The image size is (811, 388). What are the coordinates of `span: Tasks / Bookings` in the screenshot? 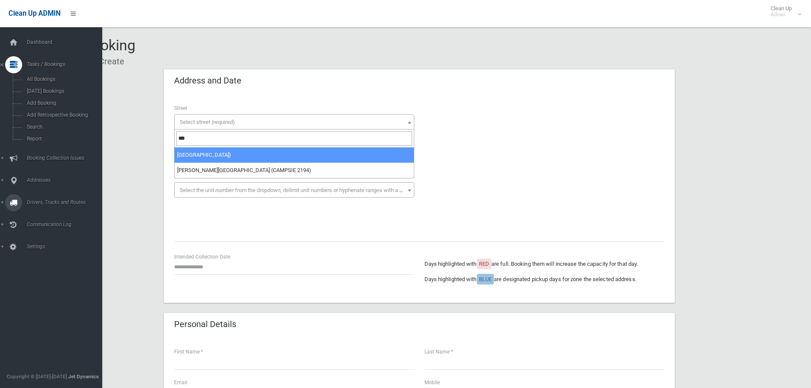 It's located at (66, 64).